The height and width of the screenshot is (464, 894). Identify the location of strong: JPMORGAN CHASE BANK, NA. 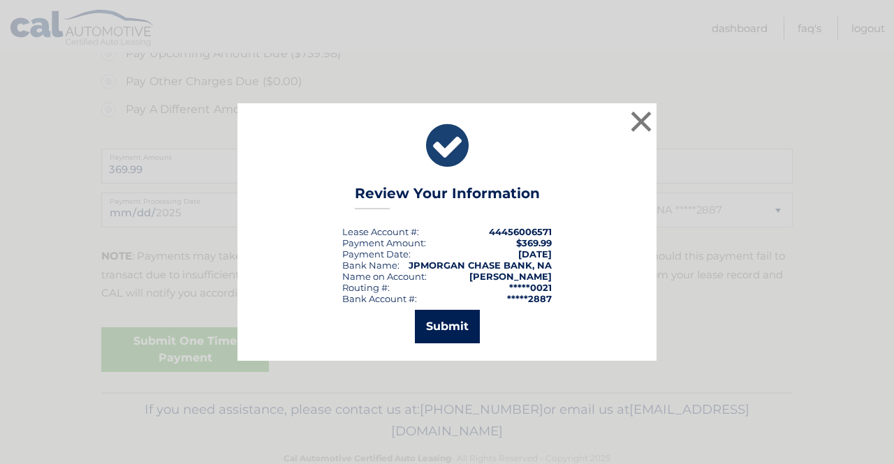
(480, 265).